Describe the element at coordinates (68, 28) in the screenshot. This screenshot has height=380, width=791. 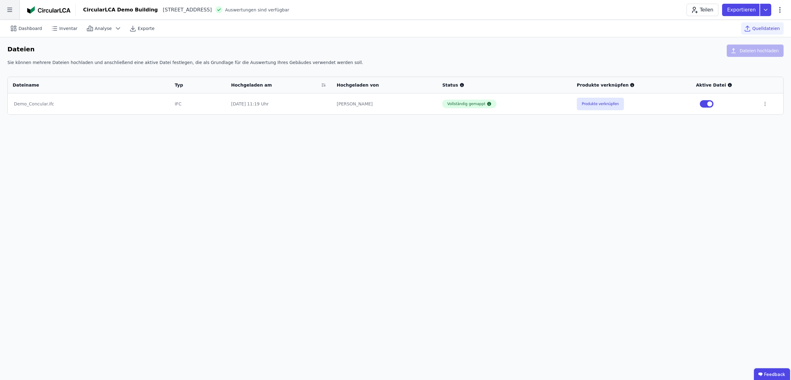
I see `span: Inventar` at that location.